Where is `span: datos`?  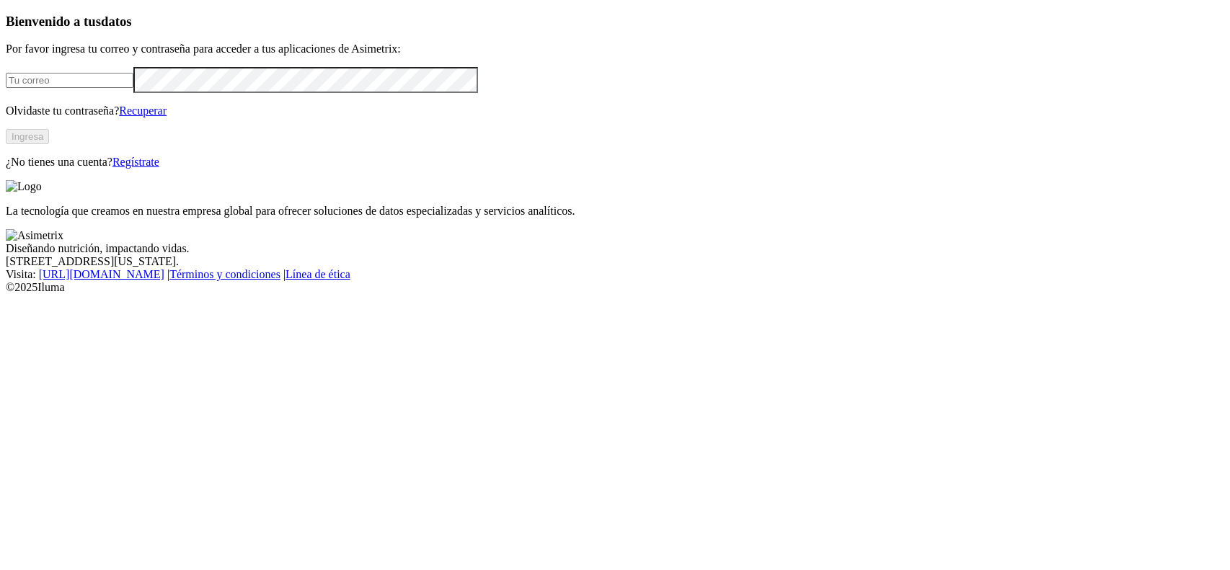 span: datos is located at coordinates (116, 21).